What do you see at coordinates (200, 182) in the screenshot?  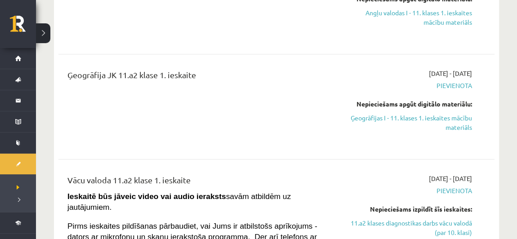 I see `div: Vācu valoda 11.a2 klase 1. ieskaite` at bounding box center [200, 182].